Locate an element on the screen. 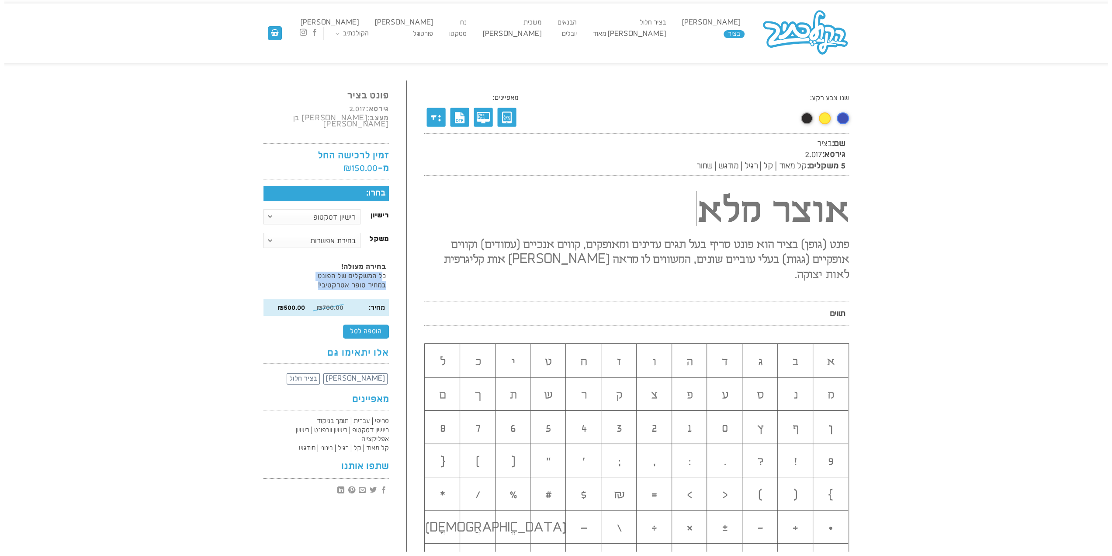 This screenshot has height=556, width=1112. img: הקולכתיב is located at coordinates (806, 33).